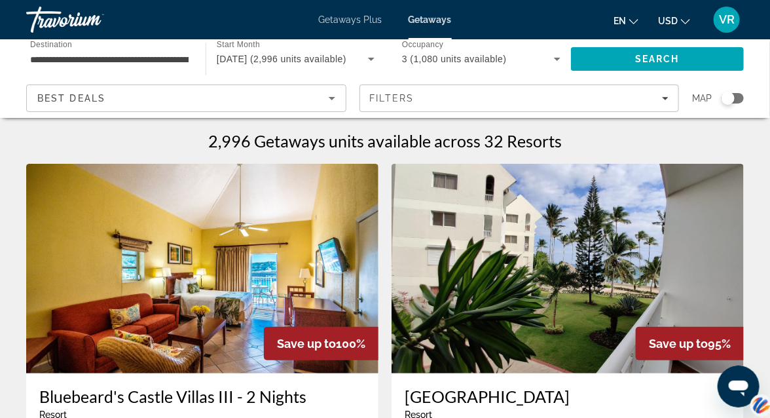 The width and height of the screenshot is (770, 418). Describe the element at coordinates (202, 268) in the screenshot. I see `img: Bluebeard's Castle Villas III - 2 Nights` at that location.